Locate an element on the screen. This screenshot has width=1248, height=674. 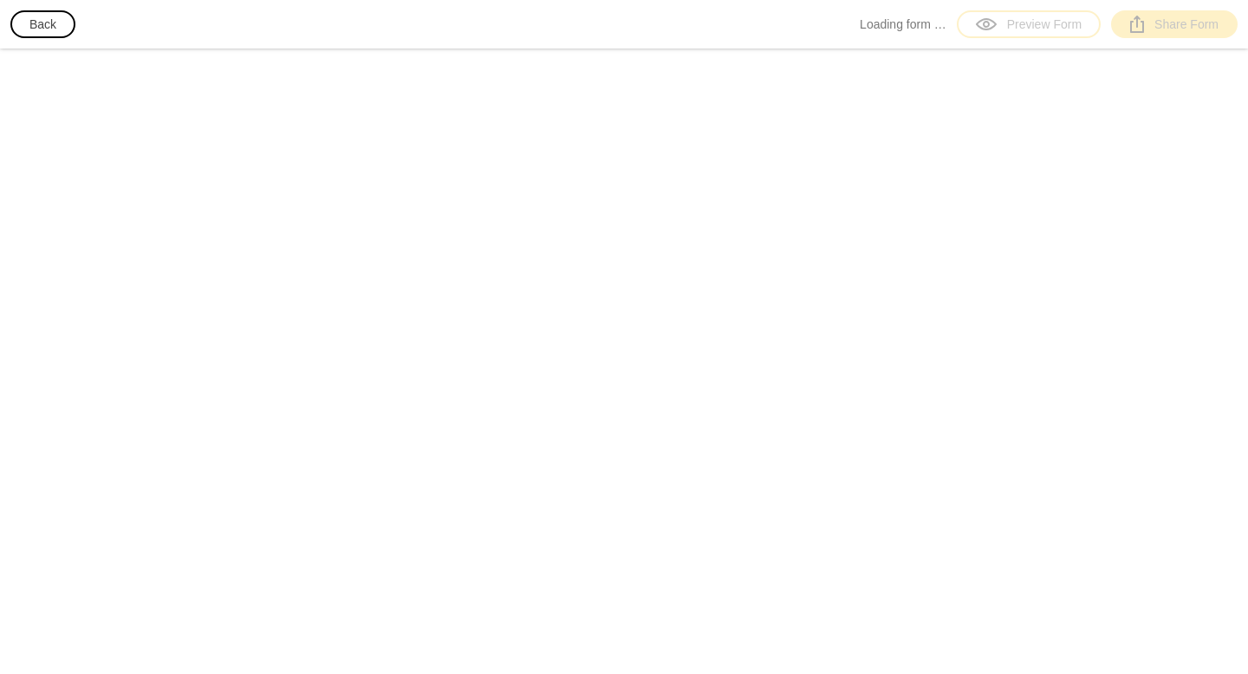
a: Share Form is located at coordinates (1174, 24).